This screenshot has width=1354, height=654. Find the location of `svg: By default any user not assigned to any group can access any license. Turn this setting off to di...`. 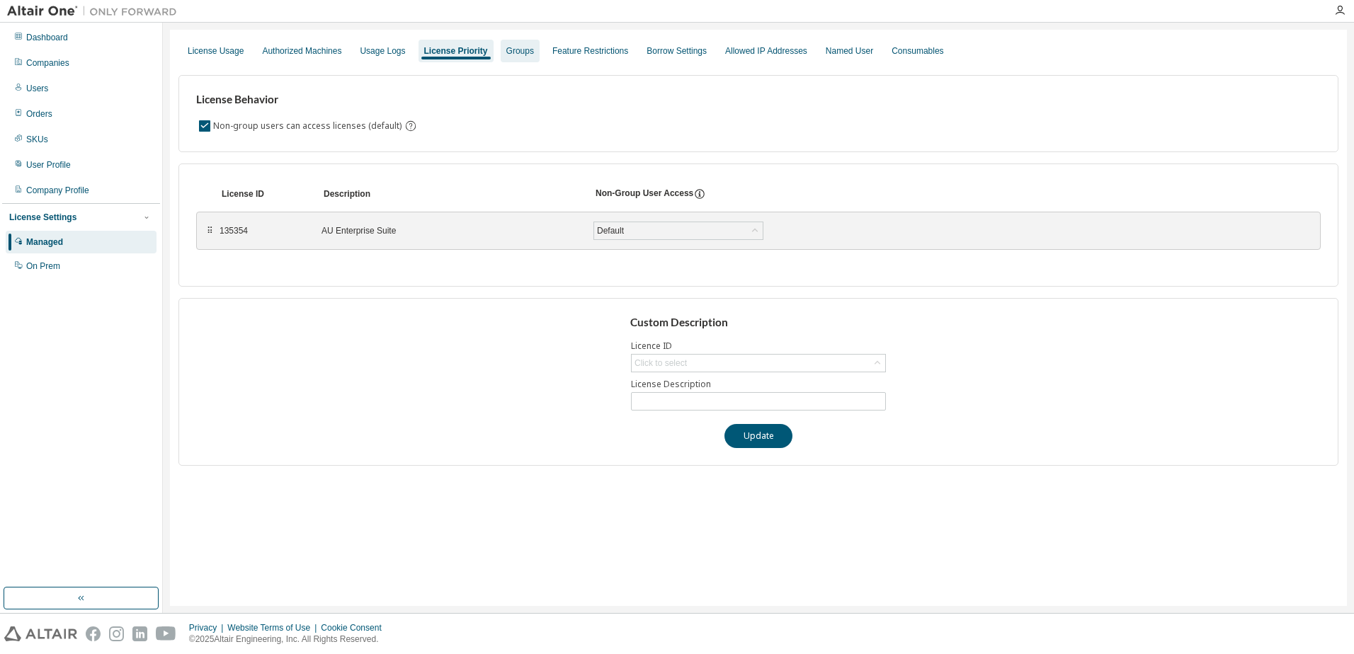

svg: By default any user not assigned to any group can access any license. Turn this setting off to di... is located at coordinates (411, 126).